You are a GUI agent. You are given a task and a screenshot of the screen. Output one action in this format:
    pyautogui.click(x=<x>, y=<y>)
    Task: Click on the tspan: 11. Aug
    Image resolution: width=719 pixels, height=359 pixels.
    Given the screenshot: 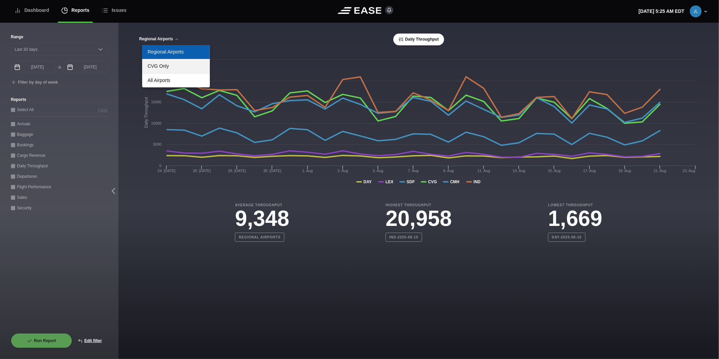 What is the action you would take?
    pyautogui.click(x=484, y=171)
    